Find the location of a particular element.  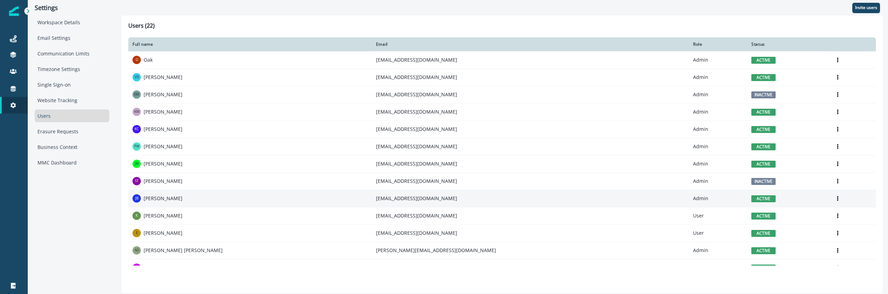

button: Invite users is located at coordinates (866, 8).